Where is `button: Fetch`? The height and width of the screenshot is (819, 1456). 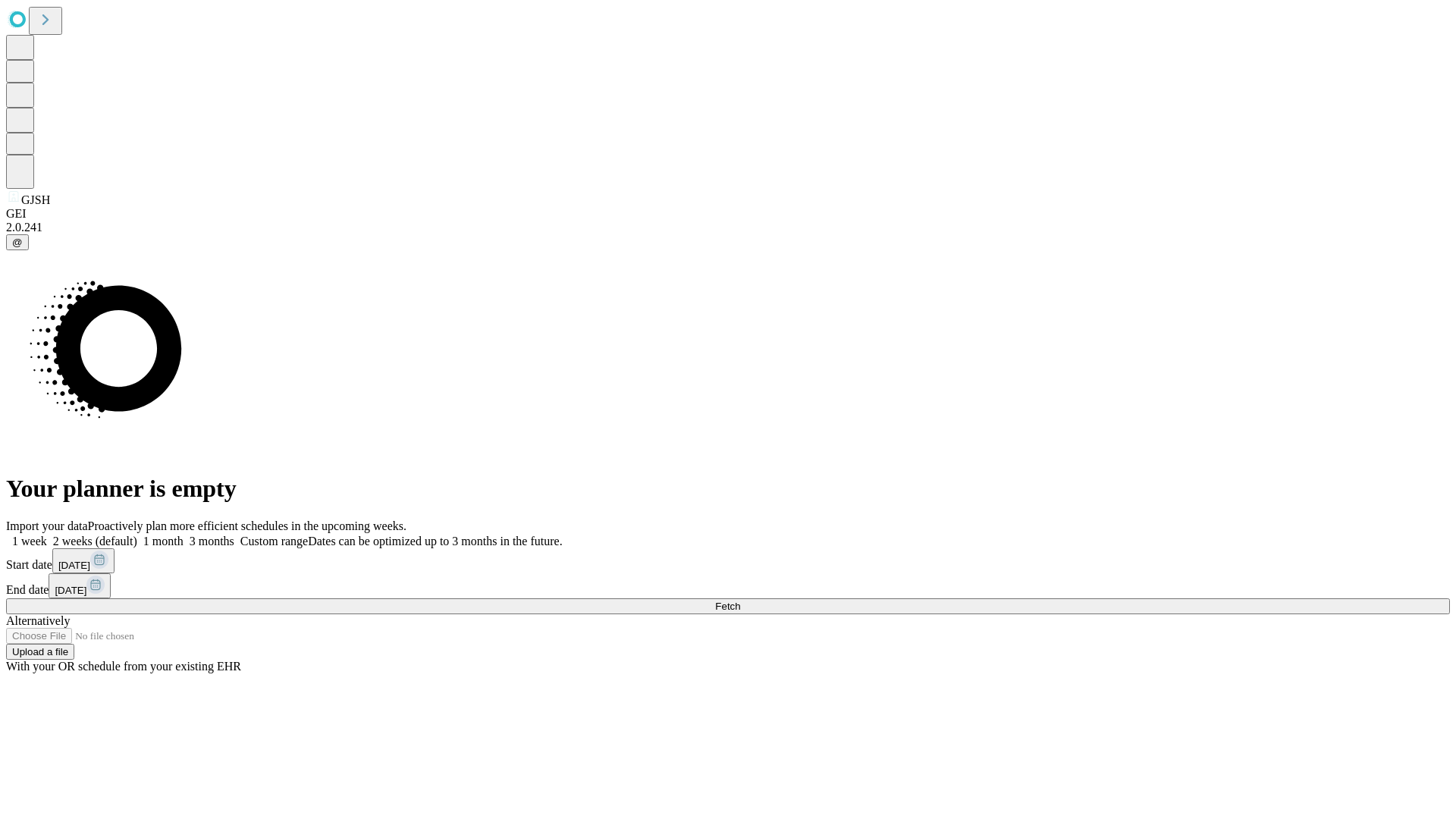 button: Fetch is located at coordinates (728, 606).